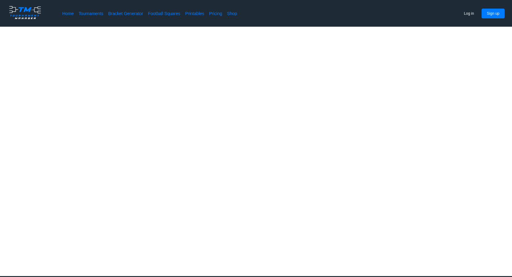 The image size is (512, 277). I want to click on button: Sign up, so click(493, 14).